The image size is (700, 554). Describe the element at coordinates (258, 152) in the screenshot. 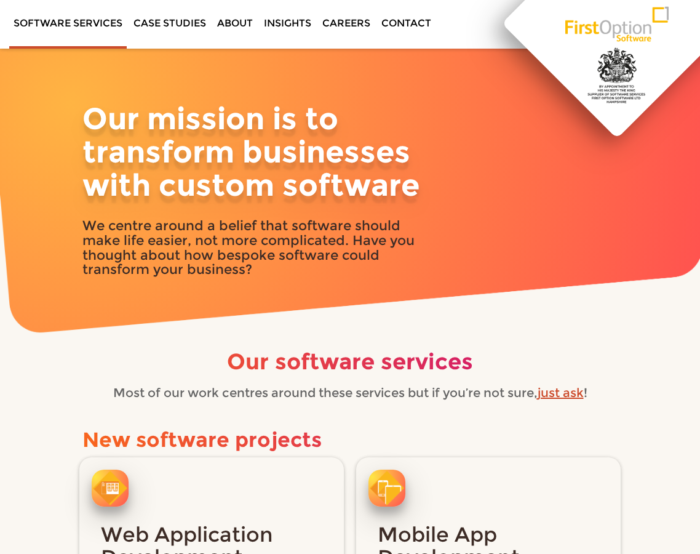

I see `h1: Our mission is to transform businesses with custom software` at that location.